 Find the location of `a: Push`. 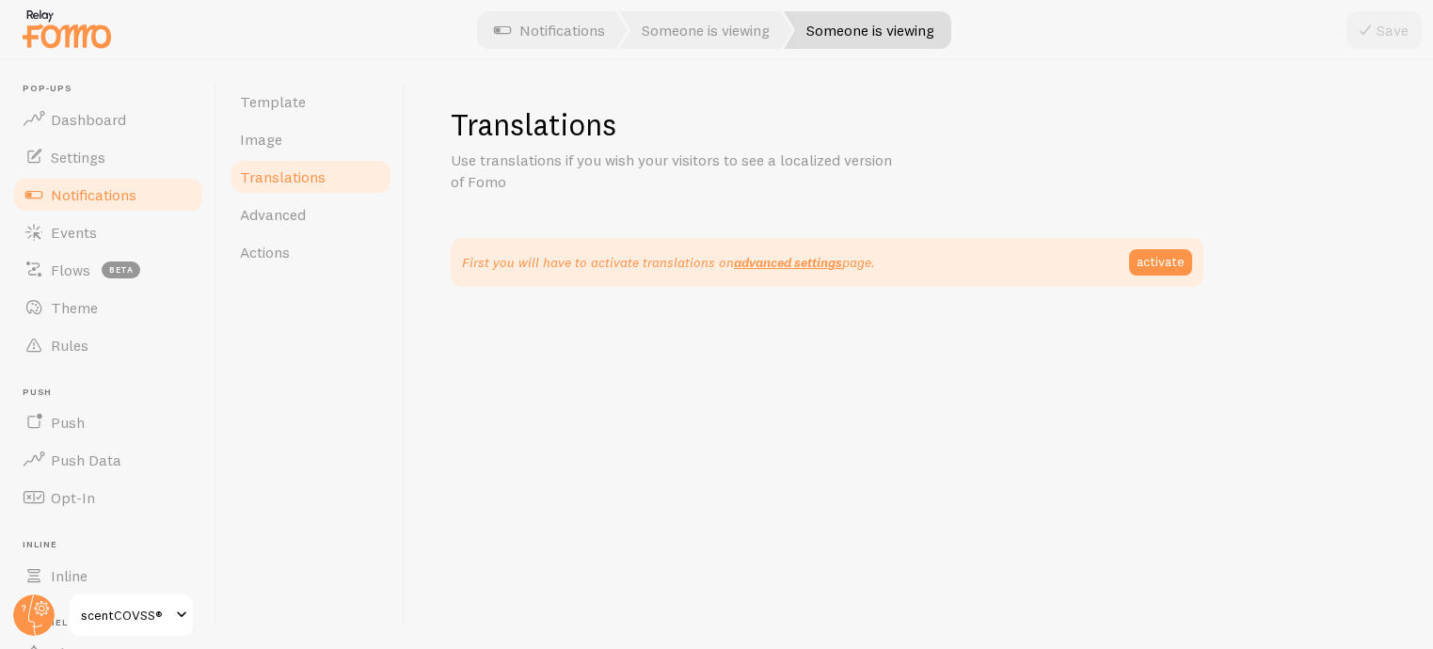

a: Push is located at coordinates (108, 422).